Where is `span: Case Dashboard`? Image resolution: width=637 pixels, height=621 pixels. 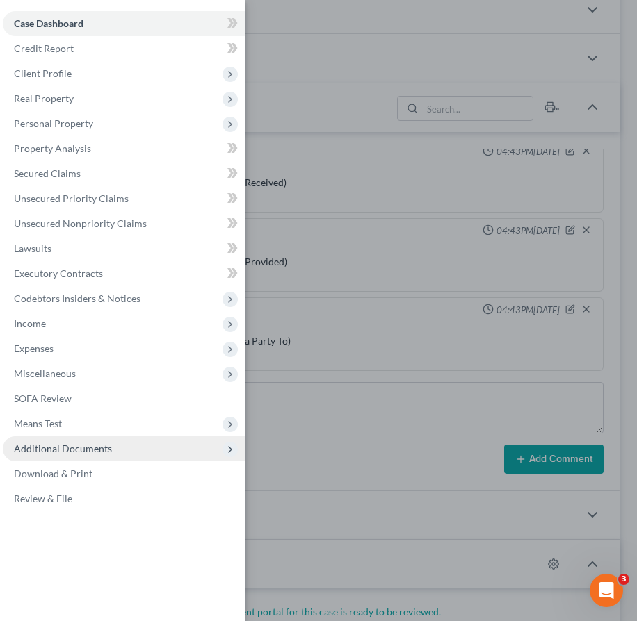 span: Case Dashboard is located at coordinates (49, 23).